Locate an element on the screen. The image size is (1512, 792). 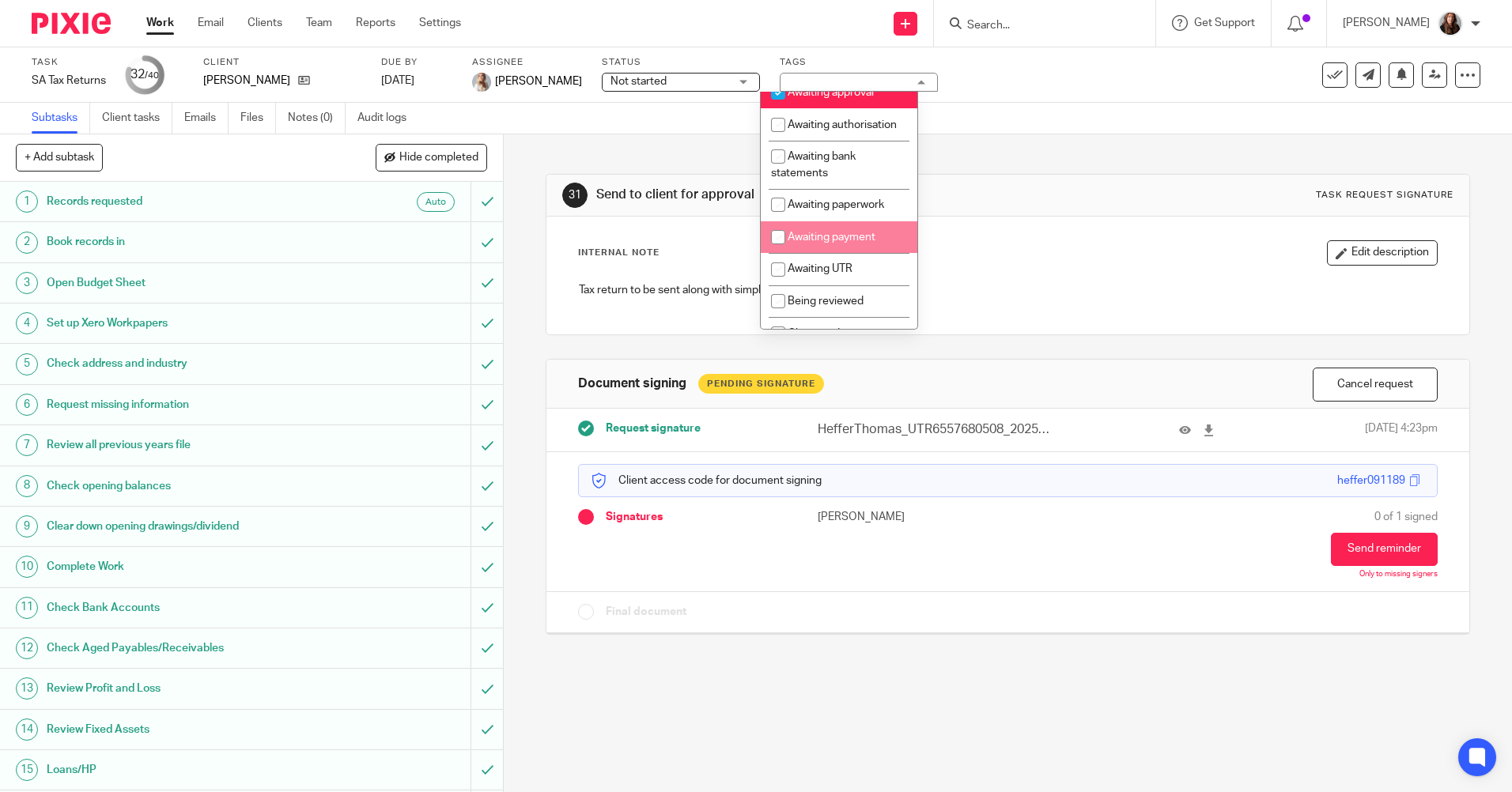
p: Tax return to be sent along with simple sole trader accounts is located at coordinates (1007, 290).